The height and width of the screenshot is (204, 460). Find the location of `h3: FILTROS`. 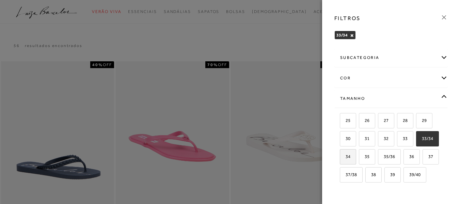

h3: FILTROS is located at coordinates (347, 18).